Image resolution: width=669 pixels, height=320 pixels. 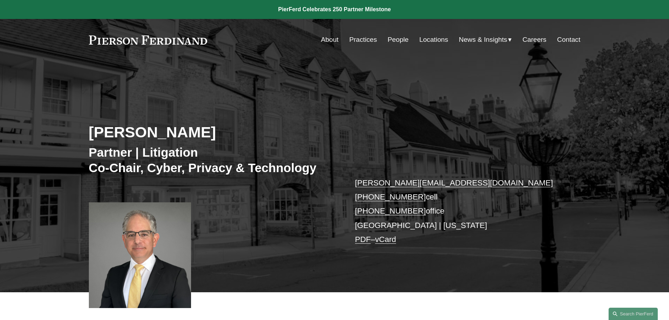 I want to click on a: Search this site, so click(x=633, y=314).